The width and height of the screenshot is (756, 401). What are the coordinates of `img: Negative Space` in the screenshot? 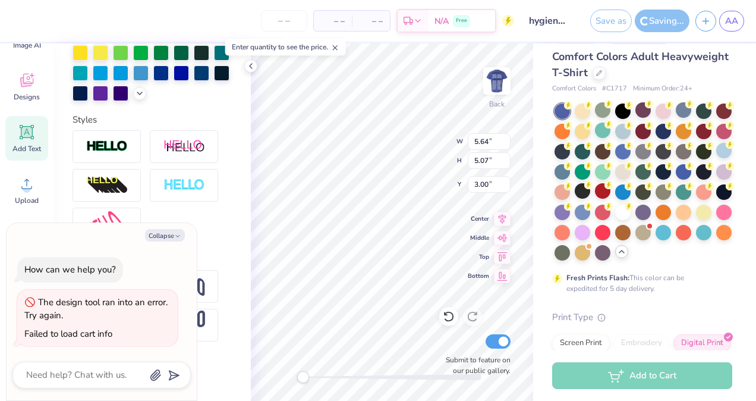 It's located at (184, 185).